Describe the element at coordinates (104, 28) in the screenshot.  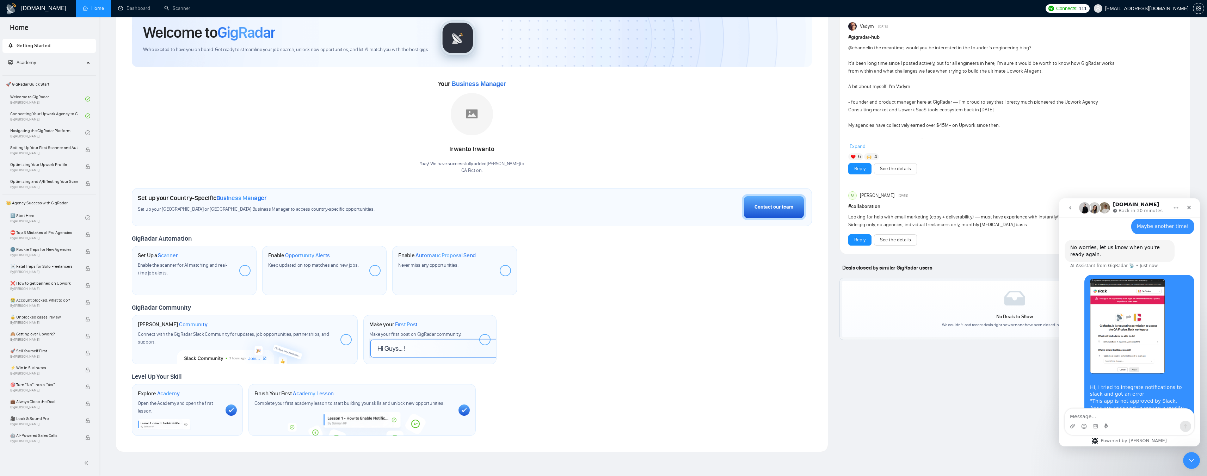
I see `div: Maybe another time!` at that location.